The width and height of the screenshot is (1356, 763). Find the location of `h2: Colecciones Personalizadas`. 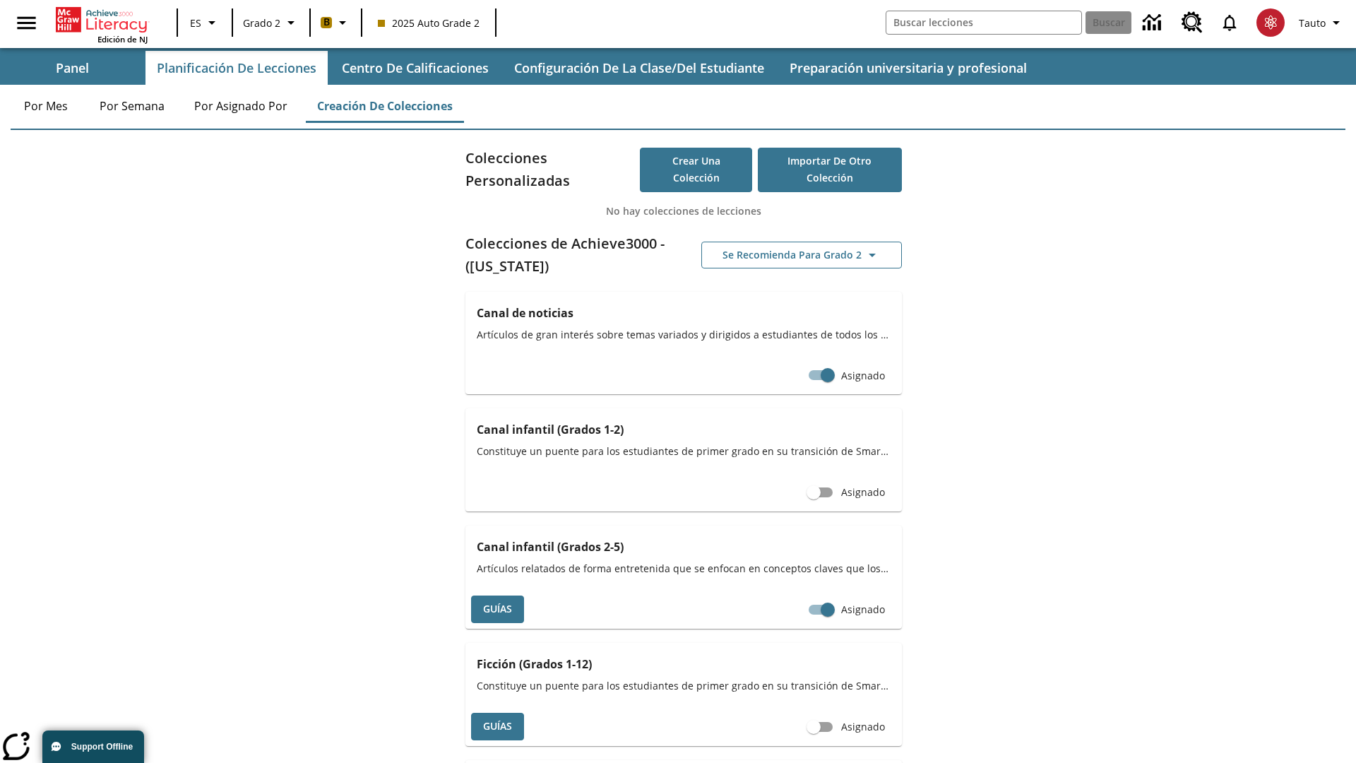

h2: Colecciones Personalizadas is located at coordinates (552, 169).